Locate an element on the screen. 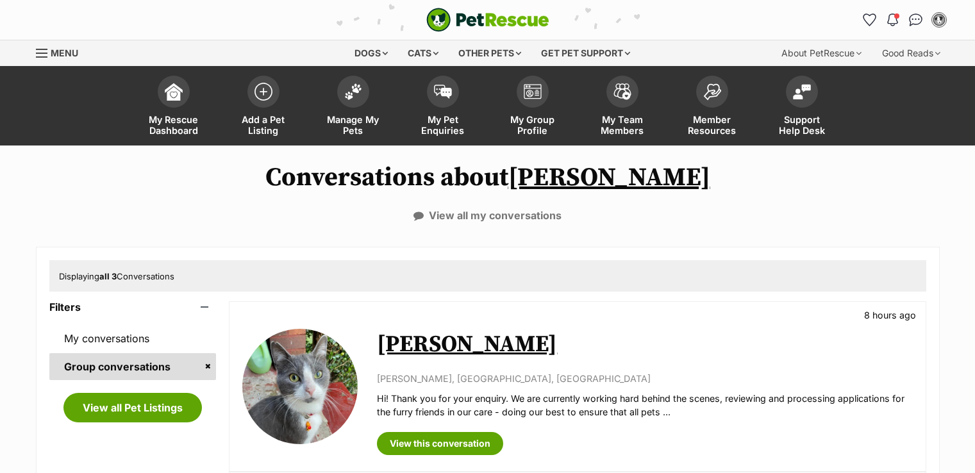 The height and width of the screenshot is (473, 975). img: notifications-46538b983faf8c2785f20acdc204bb7945ddae34d4c08c2a6579f10ce5e182be.svg is located at coordinates (892, 20).